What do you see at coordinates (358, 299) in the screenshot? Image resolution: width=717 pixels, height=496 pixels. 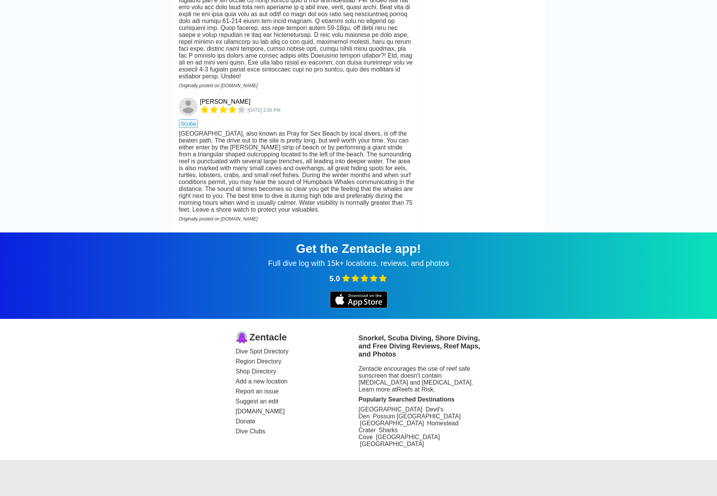 I see `img: iOS app store` at bounding box center [358, 299].